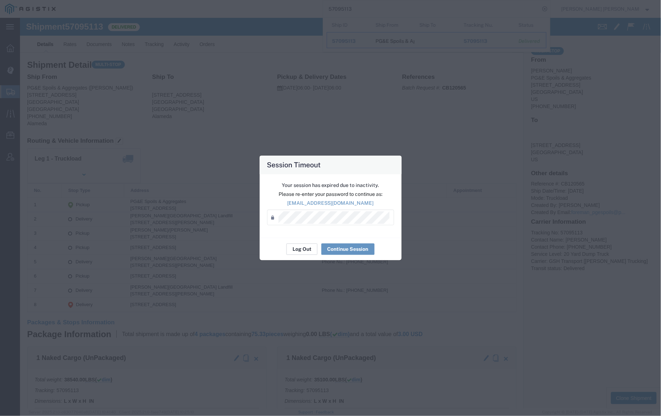 The width and height of the screenshot is (661, 416). What do you see at coordinates (302, 249) in the screenshot?
I see `button: Log Out` at bounding box center [302, 249].